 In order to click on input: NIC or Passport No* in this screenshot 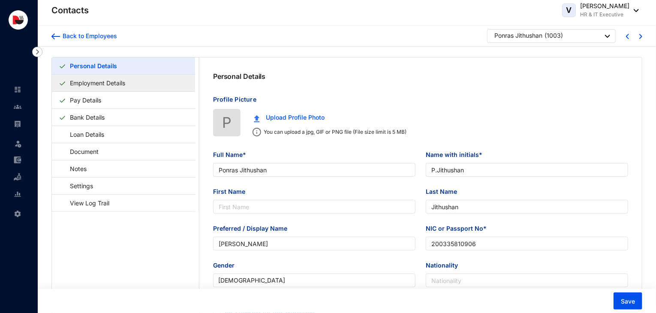, I will do `click(527, 243)`.